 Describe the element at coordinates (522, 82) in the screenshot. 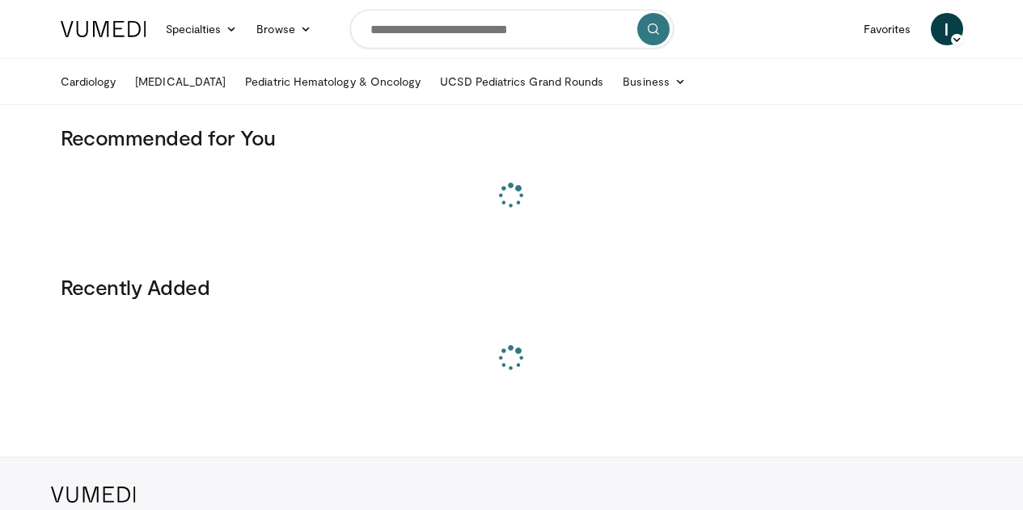

I see `a: UCSD Pediatrics Grand Rounds` at that location.